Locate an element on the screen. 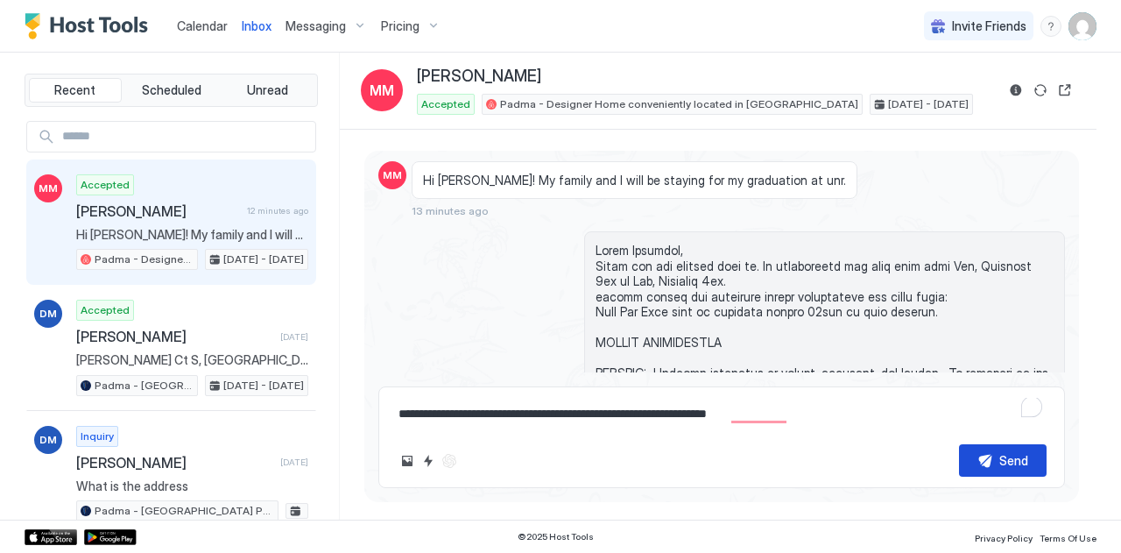 Image resolution: width=1121 pixels, height=553 pixels. span: © 2025 Host Tools is located at coordinates (555, 536).